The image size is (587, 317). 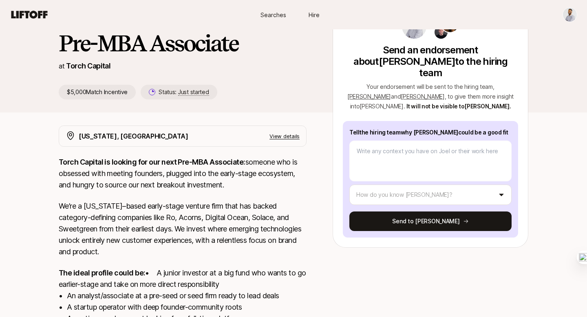 What do you see at coordinates (194, 92) in the screenshot?
I see `span: Just started` at bounding box center [194, 92].